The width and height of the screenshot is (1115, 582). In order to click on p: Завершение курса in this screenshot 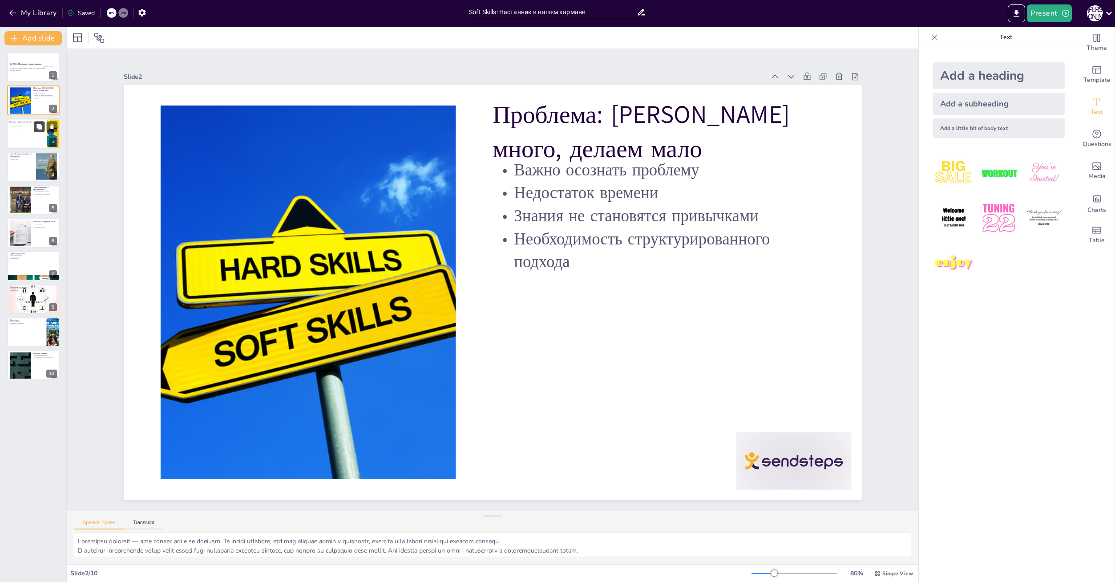, I will do `click(21, 161)`.